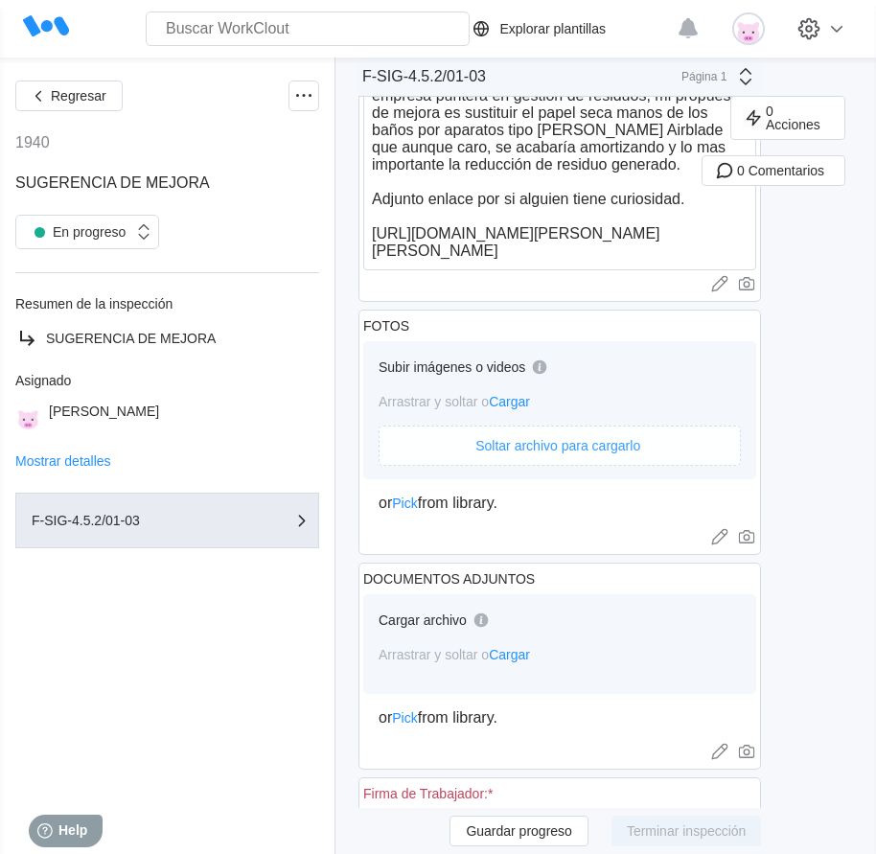 Image resolution: width=876 pixels, height=854 pixels. What do you see at coordinates (63, 461) in the screenshot?
I see `button: Mostrar detalles` at bounding box center [63, 461].